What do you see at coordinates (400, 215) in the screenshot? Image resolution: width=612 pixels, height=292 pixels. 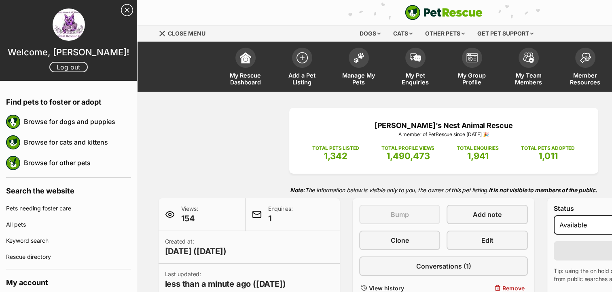 I see `span: Bump` at bounding box center [400, 215].